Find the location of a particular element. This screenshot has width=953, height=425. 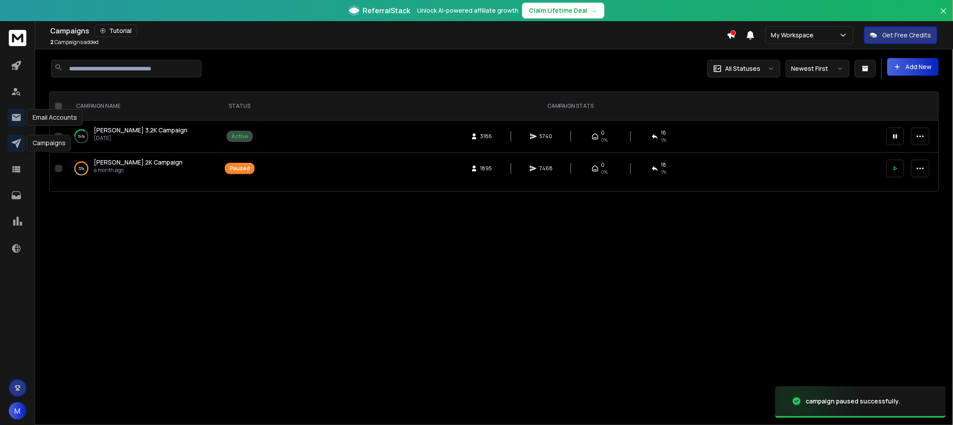

th: STATUS is located at coordinates (240, 106).